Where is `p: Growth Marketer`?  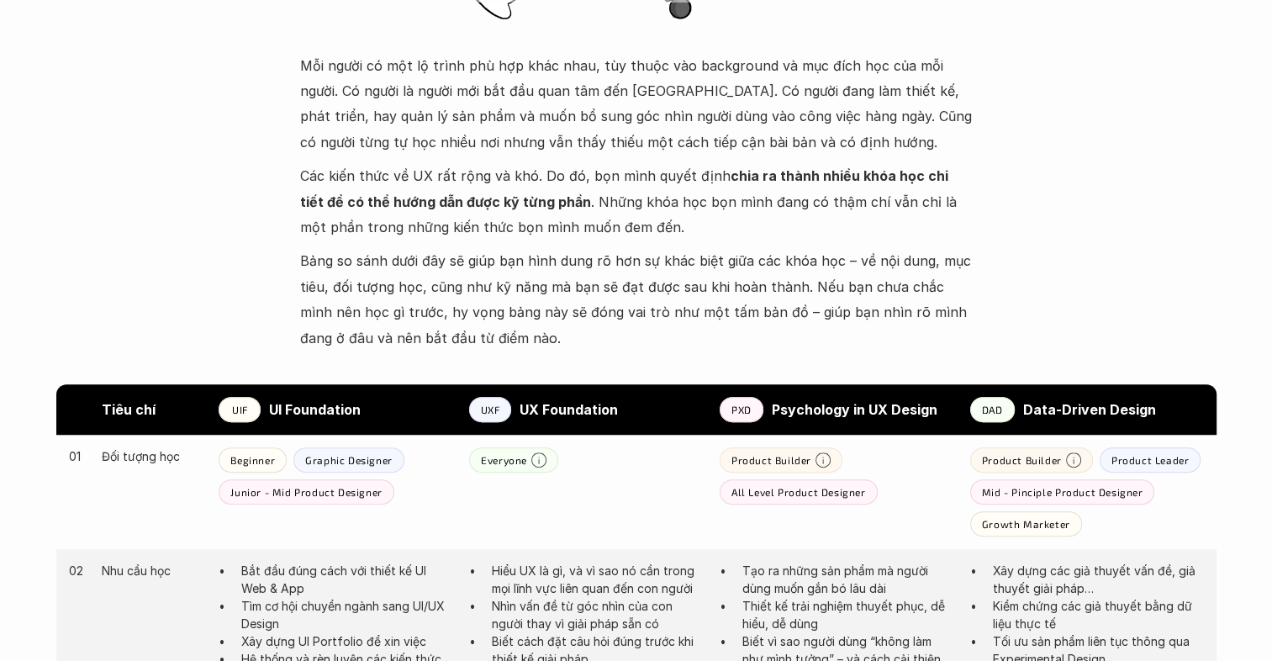
p: Growth Marketer is located at coordinates (1026, 524).